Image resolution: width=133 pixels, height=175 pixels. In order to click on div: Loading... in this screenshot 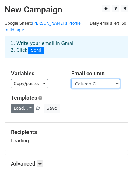, I will do `click(66, 137)`.